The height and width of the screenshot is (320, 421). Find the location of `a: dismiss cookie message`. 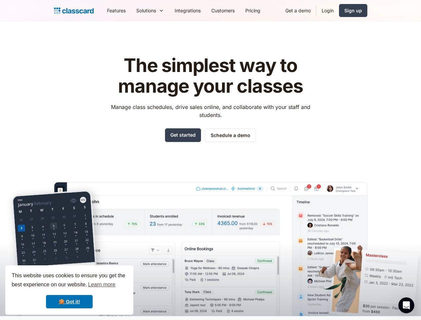

a: dismiss cookie message is located at coordinates (69, 302).